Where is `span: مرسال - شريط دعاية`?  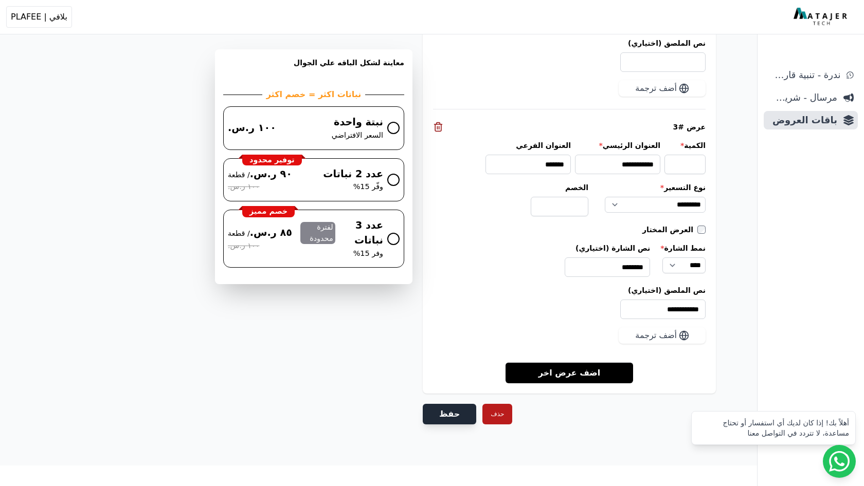
span: مرسال - شريط دعاية is located at coordinates (802, 98).